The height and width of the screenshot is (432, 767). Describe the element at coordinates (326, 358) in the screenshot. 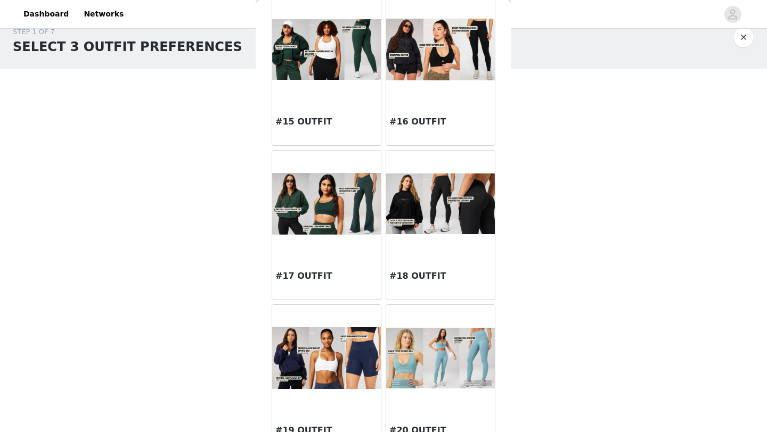

I see `img: #19 OUTFIT` at that location.